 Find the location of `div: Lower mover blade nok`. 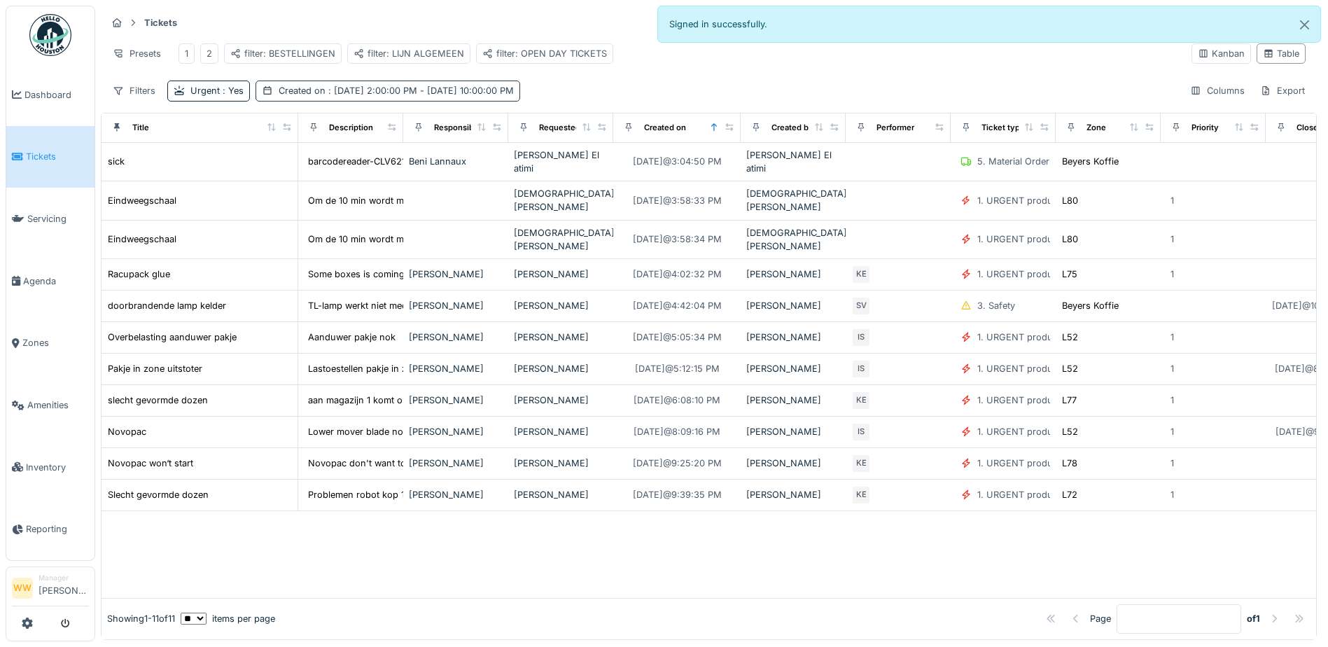

div: Lower mover blade nok is located at coordinates (358, 431).